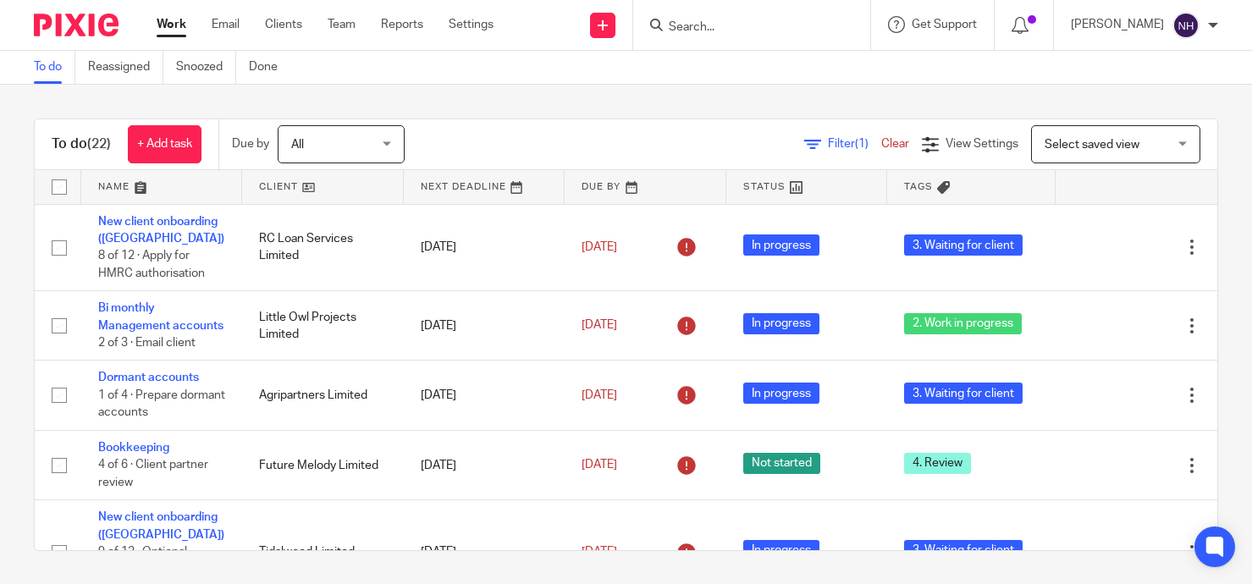  What do you see at coordinates (81, 144) in the screenshot?
I see `h1: To do` at bounding box center [81, 144].